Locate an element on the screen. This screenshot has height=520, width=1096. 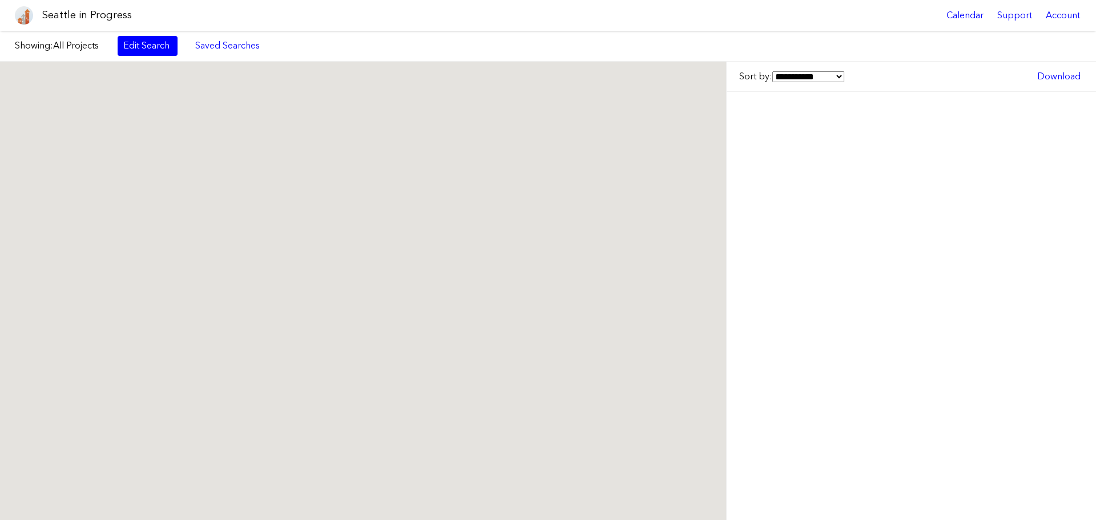
label: Showing: is located at coordinates (60, 46).